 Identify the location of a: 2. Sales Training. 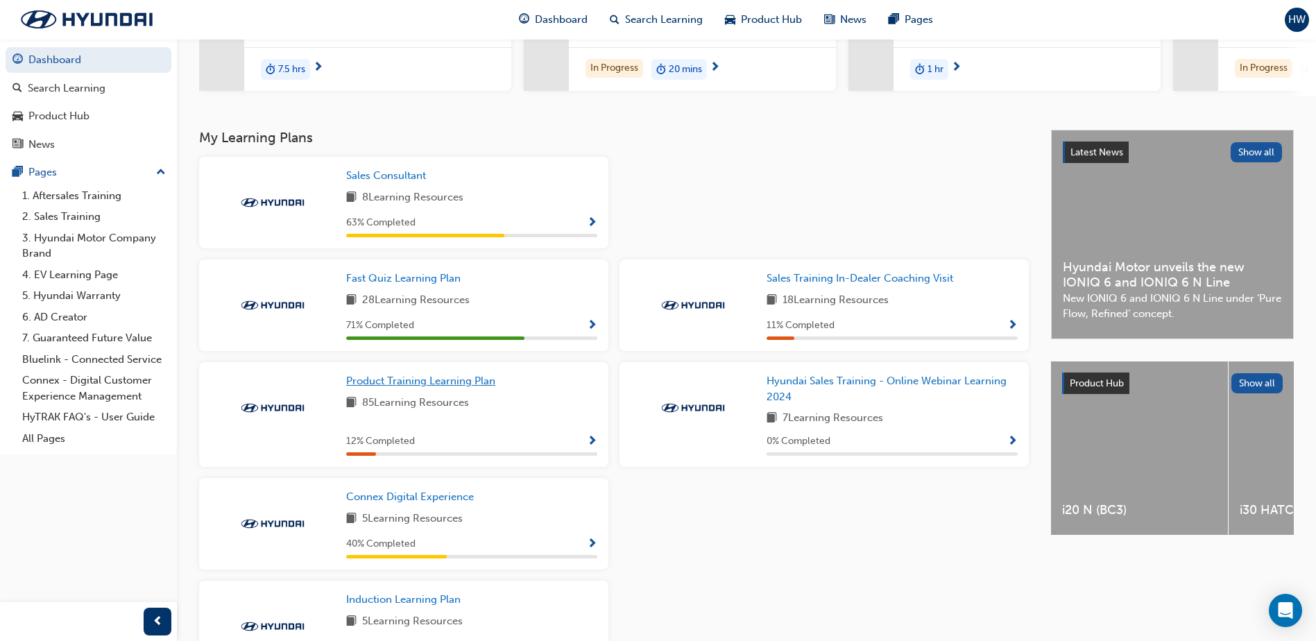
(94, 217).